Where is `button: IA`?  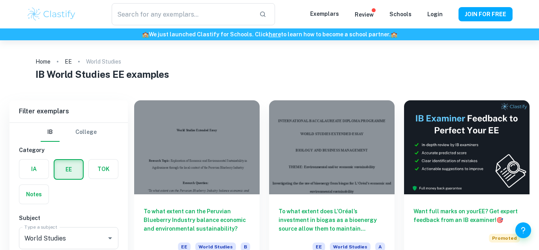
button: IA is located at coordinates (34, 169).